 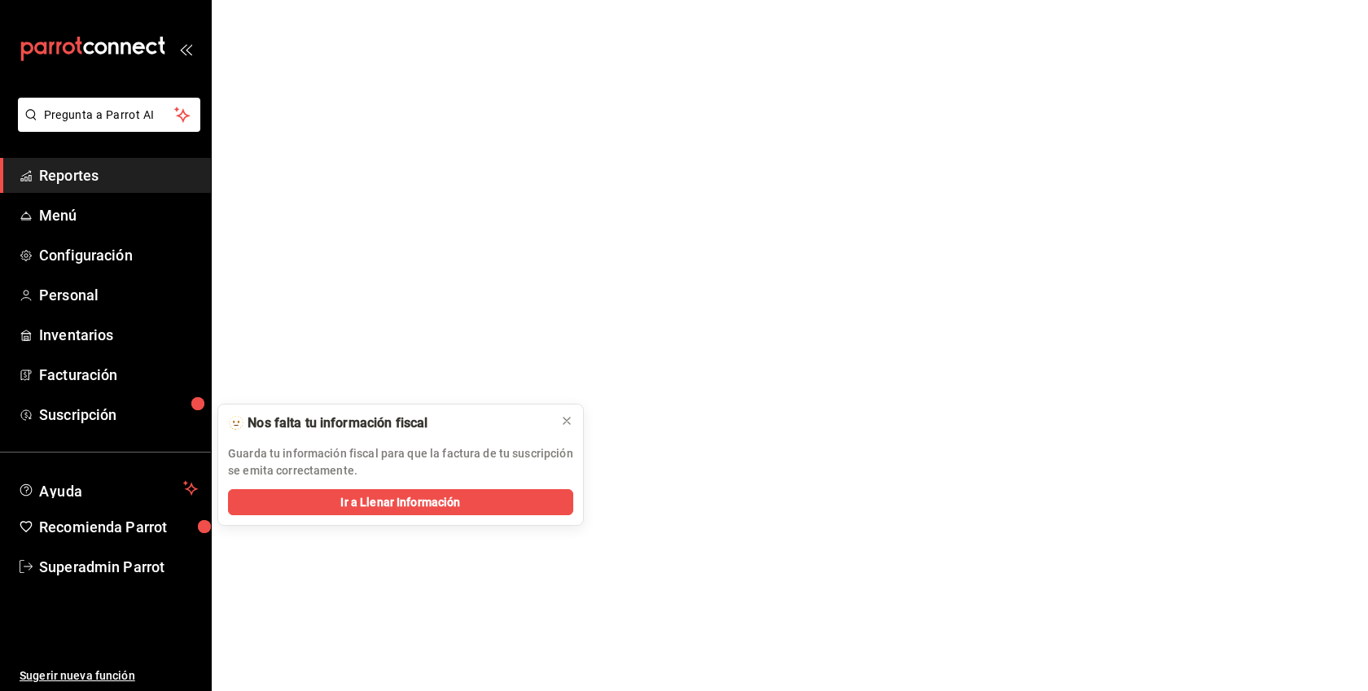 What do you see at coordinates (118, 527) in the screenshot?
I see `span: Recomienda Parrot` at bounding box center [118, 527].